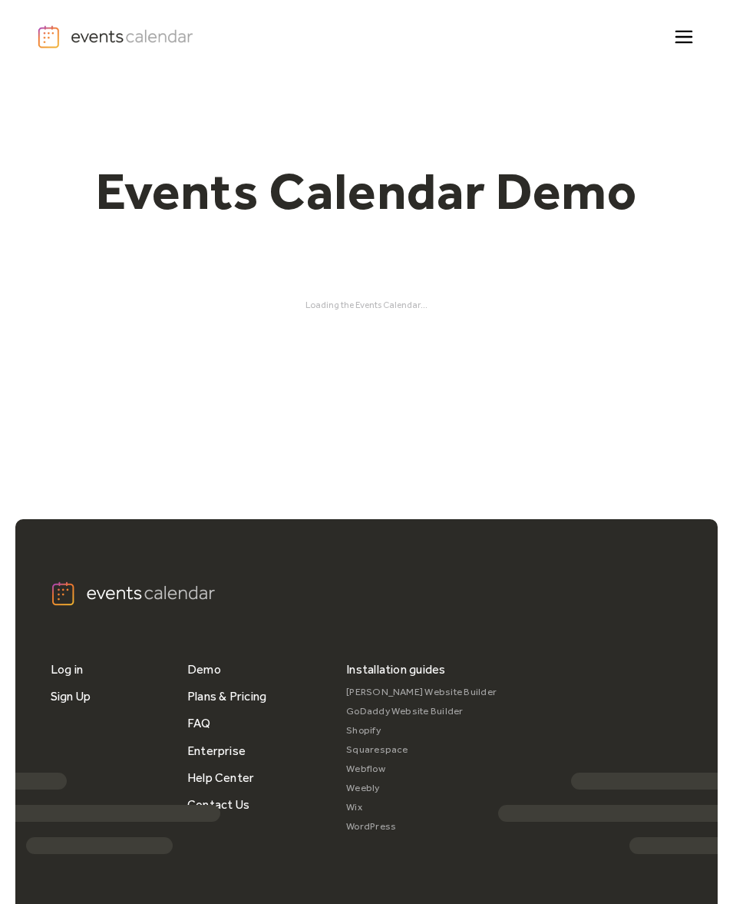 Image resolution: width=733 pixels, height=904 pixels. What do you see at coordinates (421, 807) in the screenshot?
I see `a: Wix` at bounding box center [421, 807].